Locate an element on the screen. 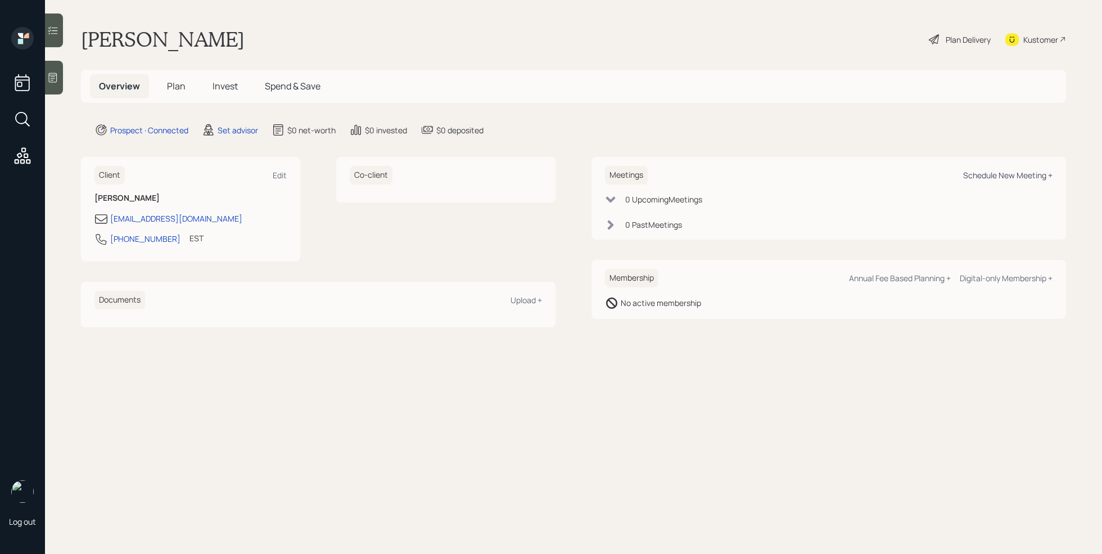 Image resolution: width=1102 pixels, height=554 pixels. h6: Co-client is located at coordinates (371, 175).